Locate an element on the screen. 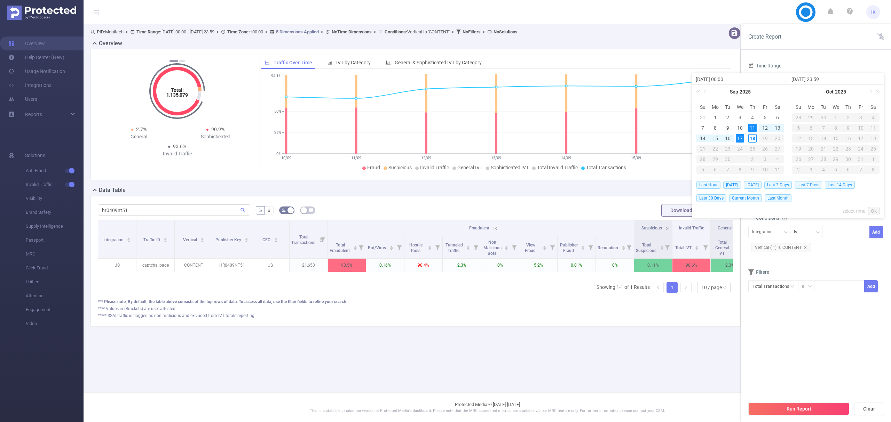  div: 12 is located at coordinates (765, 128).